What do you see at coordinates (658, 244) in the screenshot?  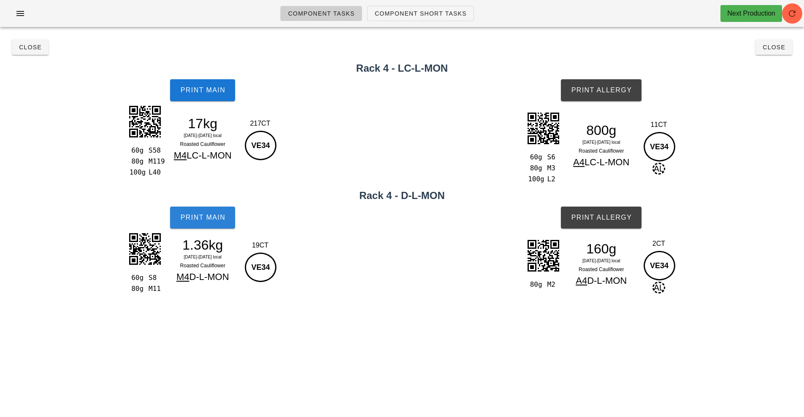 I see `div: 2CT` at bounding box center [658, 244].